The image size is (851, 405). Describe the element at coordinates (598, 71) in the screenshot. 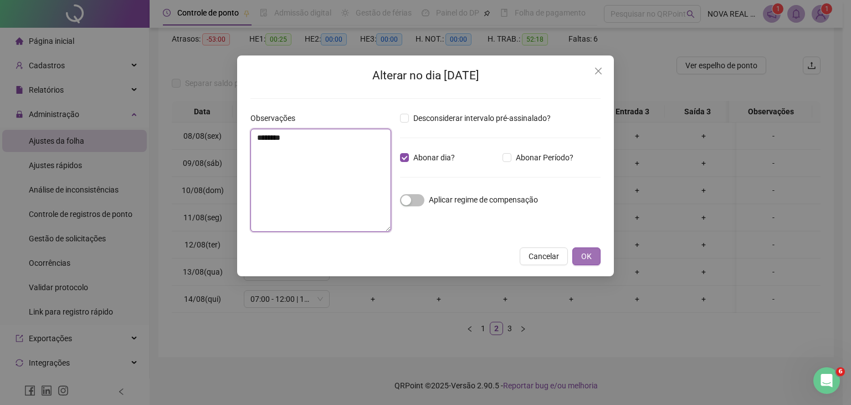

I see `span: close` at that location.